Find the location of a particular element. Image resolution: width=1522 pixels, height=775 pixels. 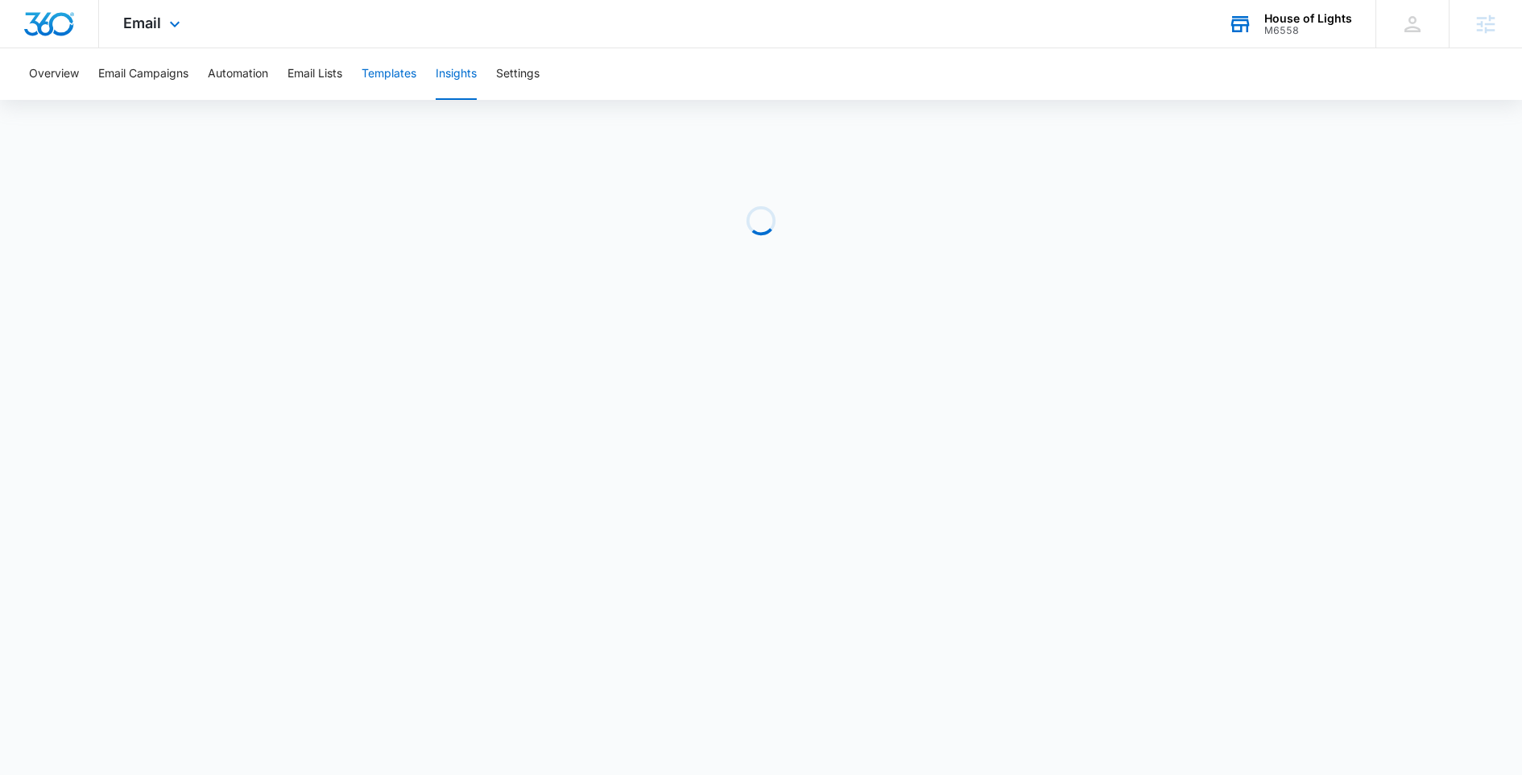

button: Automation is located at coordinates (238, 74).